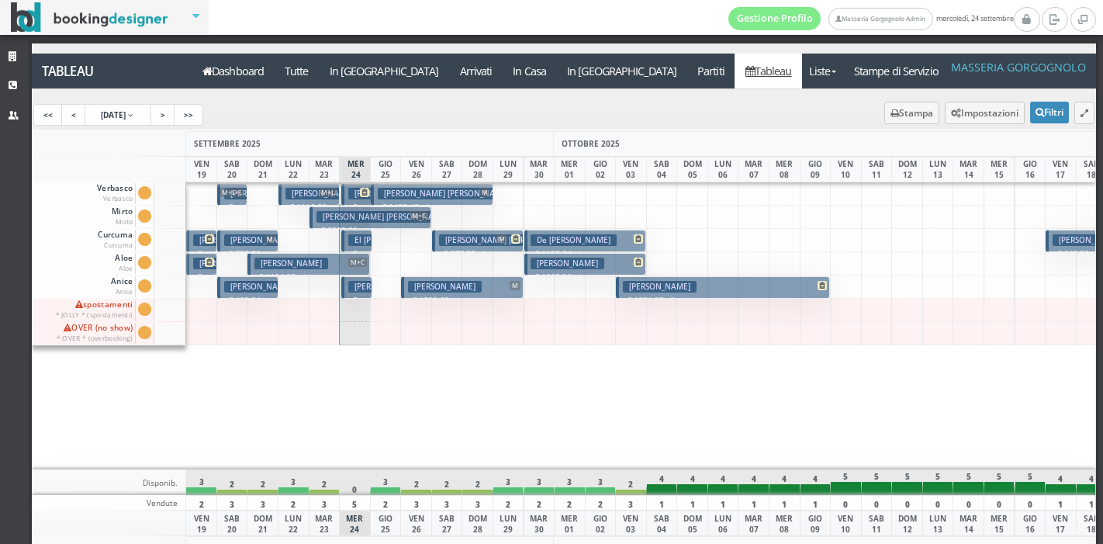  Describe the element at coordinates (109, 503) in the screenshot. I see `div: Vendute` at that location.